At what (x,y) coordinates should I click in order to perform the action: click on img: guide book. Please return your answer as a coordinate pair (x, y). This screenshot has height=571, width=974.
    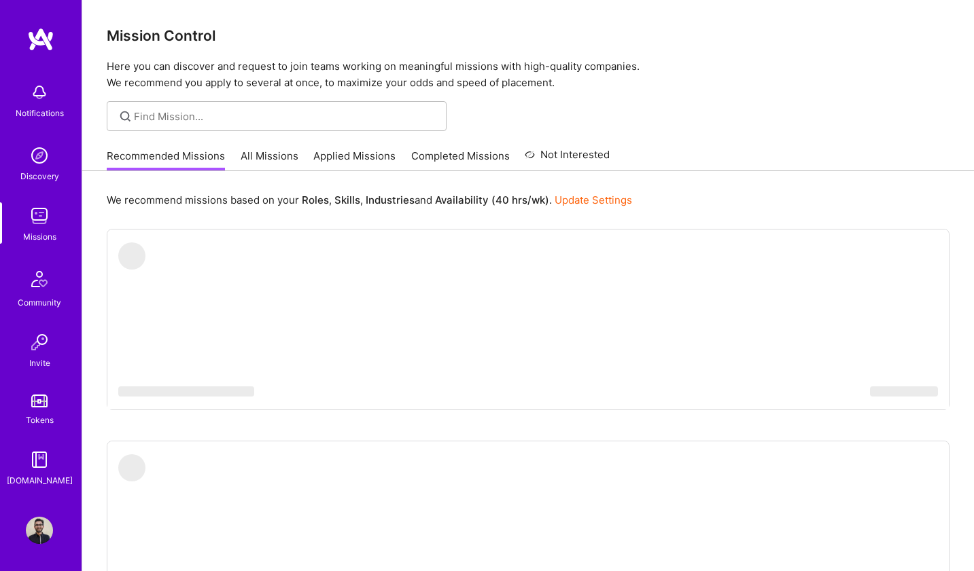
    Looking at the image, I should click on (39, 460).